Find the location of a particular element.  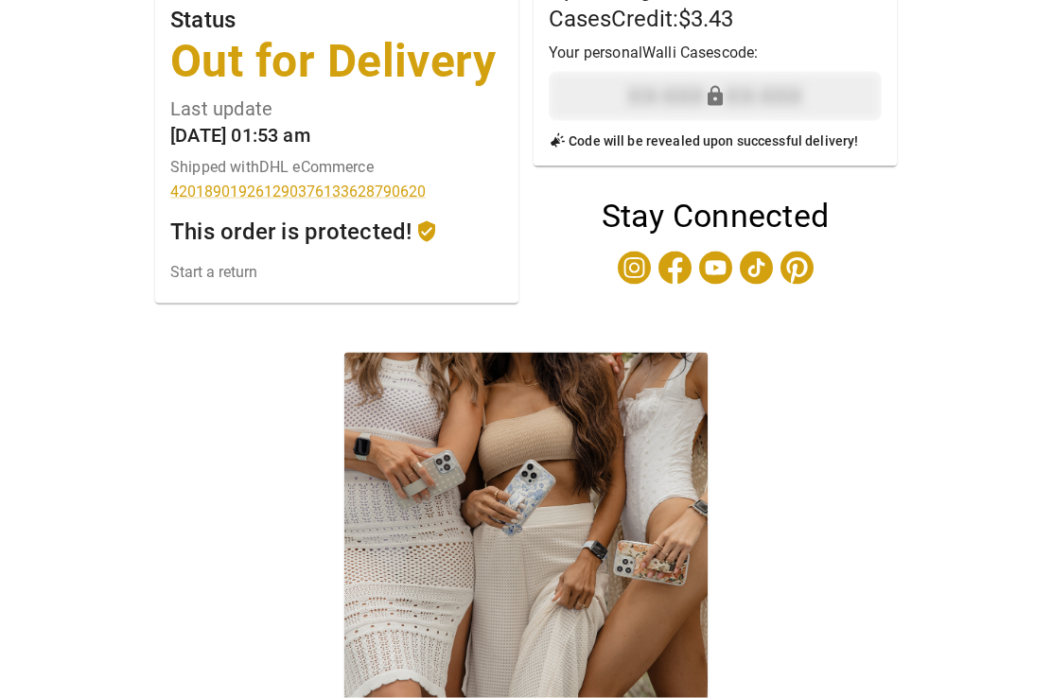

p: Your personal Walli Cases code: is located at coordinates (715, 53).